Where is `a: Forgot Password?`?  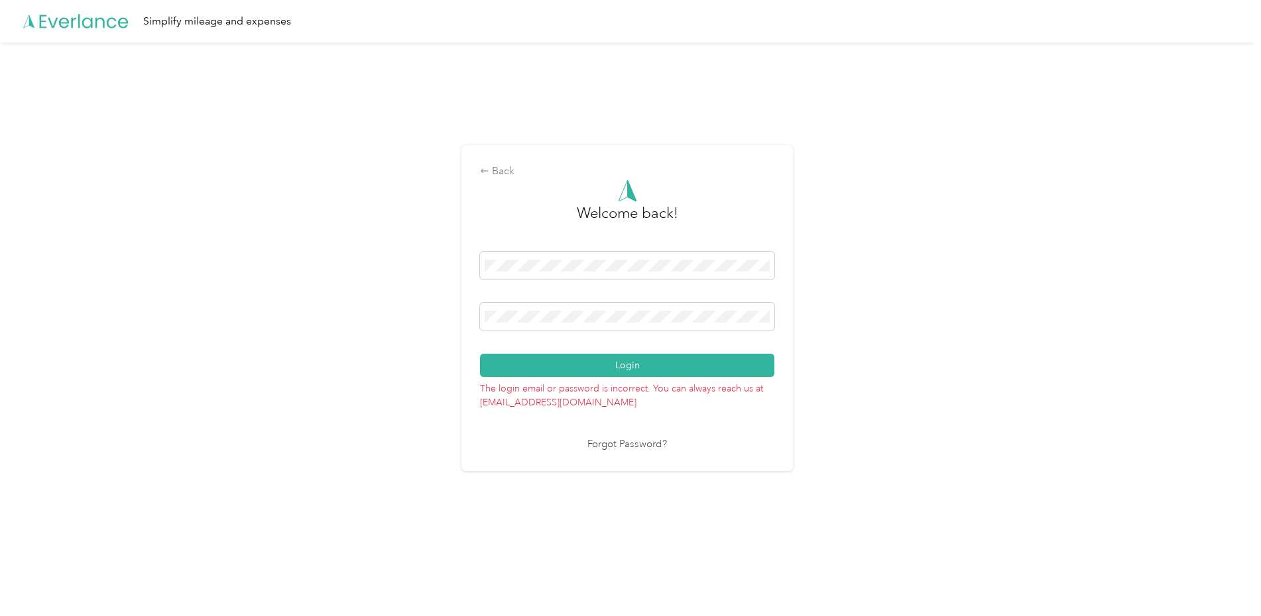 a: Forgot Password? is located at coordinates (627, 445).